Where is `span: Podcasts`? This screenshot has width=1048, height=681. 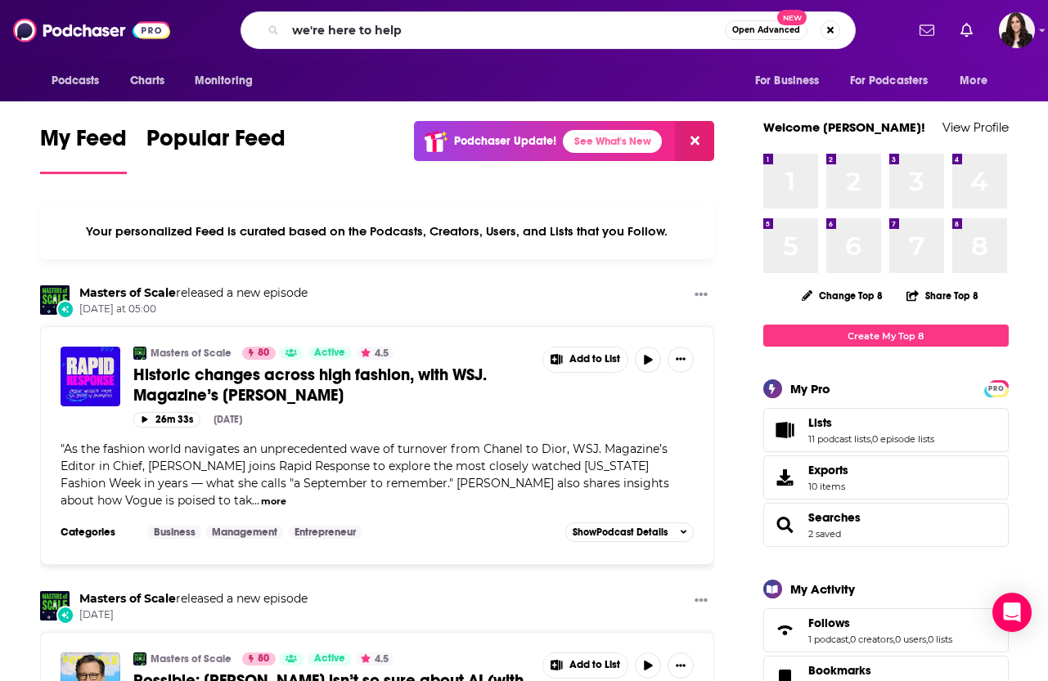 span: Podcasts is located at coordinates (75, 81).